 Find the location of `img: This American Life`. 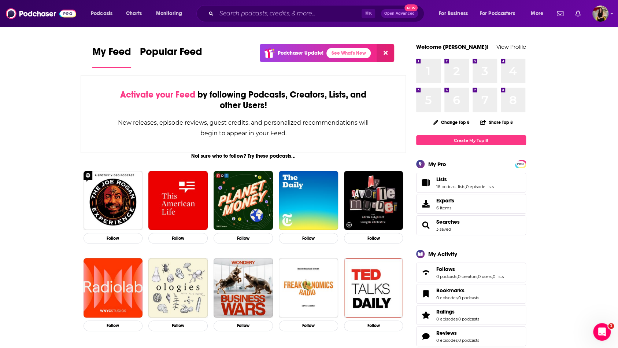

img: This American Life is located at coordinates (178, 200).